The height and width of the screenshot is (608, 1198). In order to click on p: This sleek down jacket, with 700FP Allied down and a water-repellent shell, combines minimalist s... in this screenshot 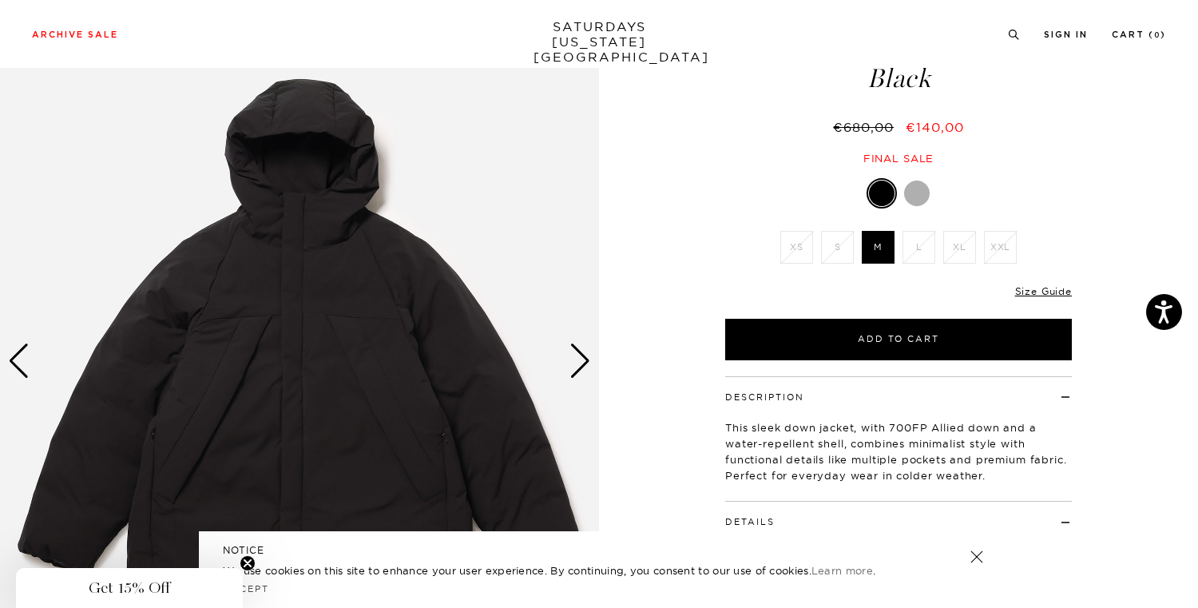, I will do `click(899, 451)`.